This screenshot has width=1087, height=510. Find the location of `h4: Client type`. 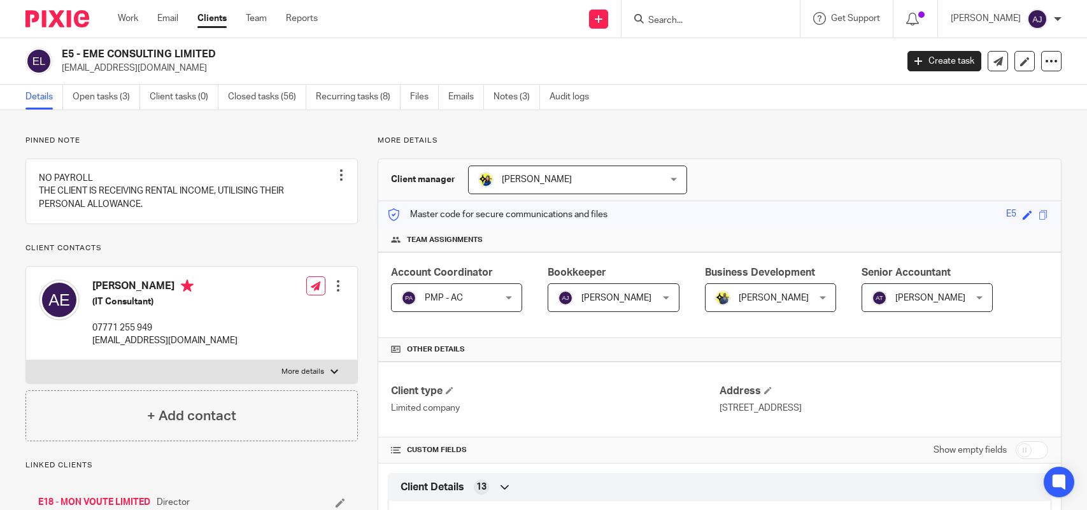

h4: Client type is located at coordinates (555, 391).